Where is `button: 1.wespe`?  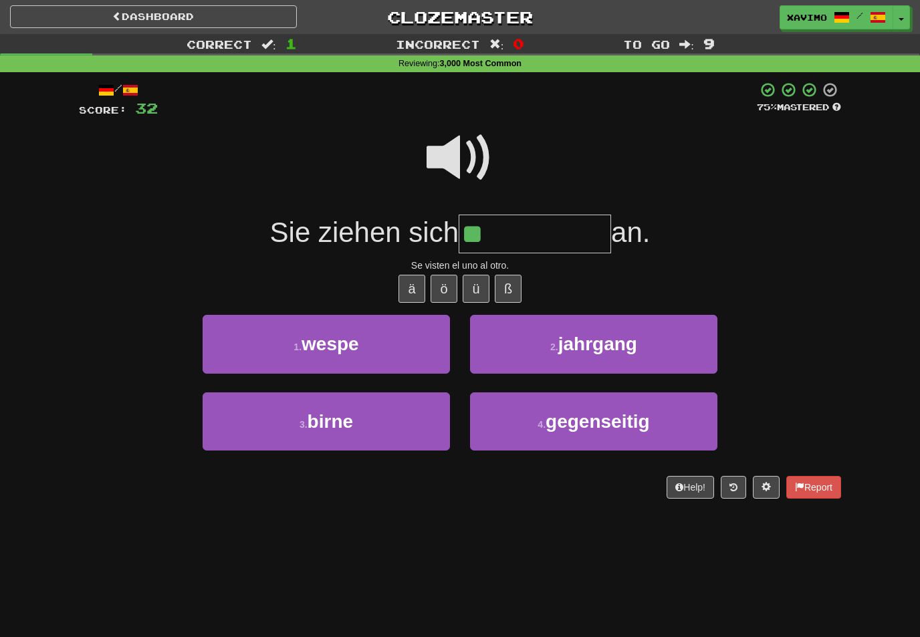
button: 1.wespe is located at coordinates (326, 344).